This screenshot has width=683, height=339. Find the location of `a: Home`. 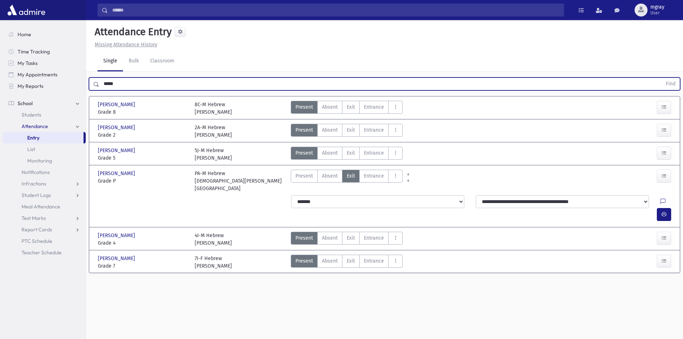

a: Home is located at coordinates (44, 34).